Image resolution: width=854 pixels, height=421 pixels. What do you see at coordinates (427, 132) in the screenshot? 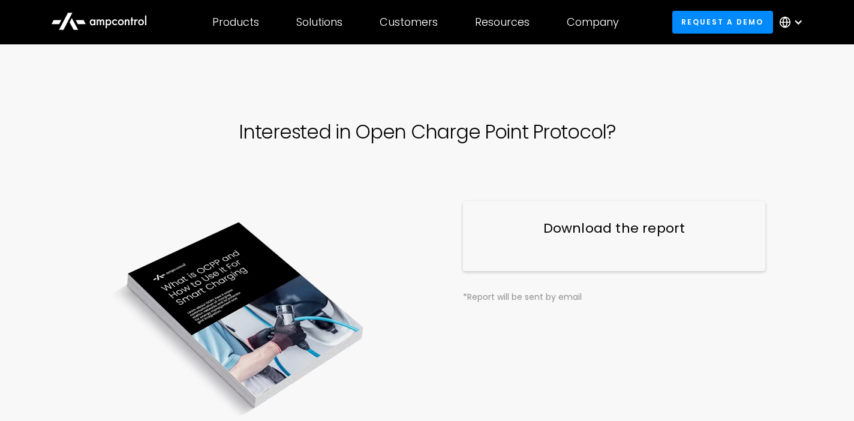
I see `h1: Interested in Open Charge Point Protocol?` at bounding box center [427, 132].